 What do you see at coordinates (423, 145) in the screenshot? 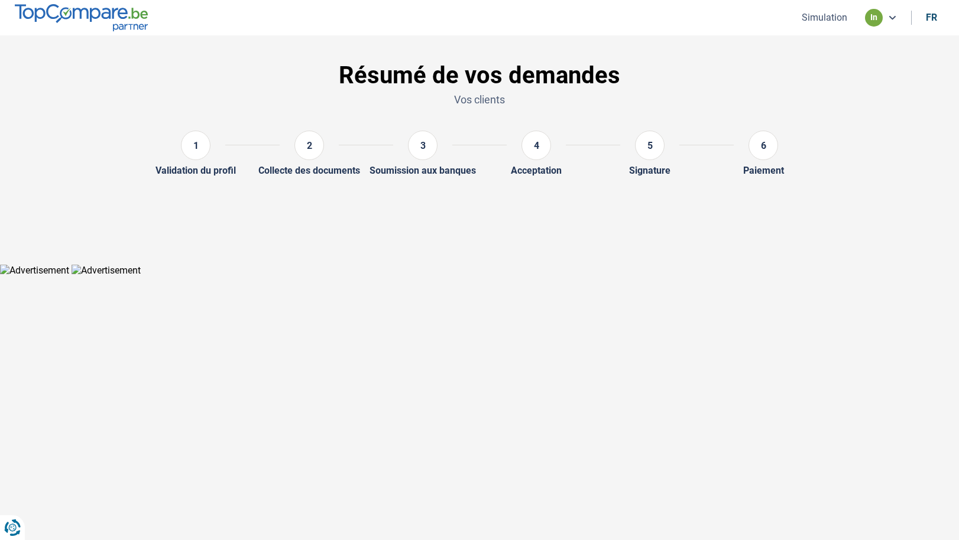
I see `div: 3` at bounding box center [423, 145].